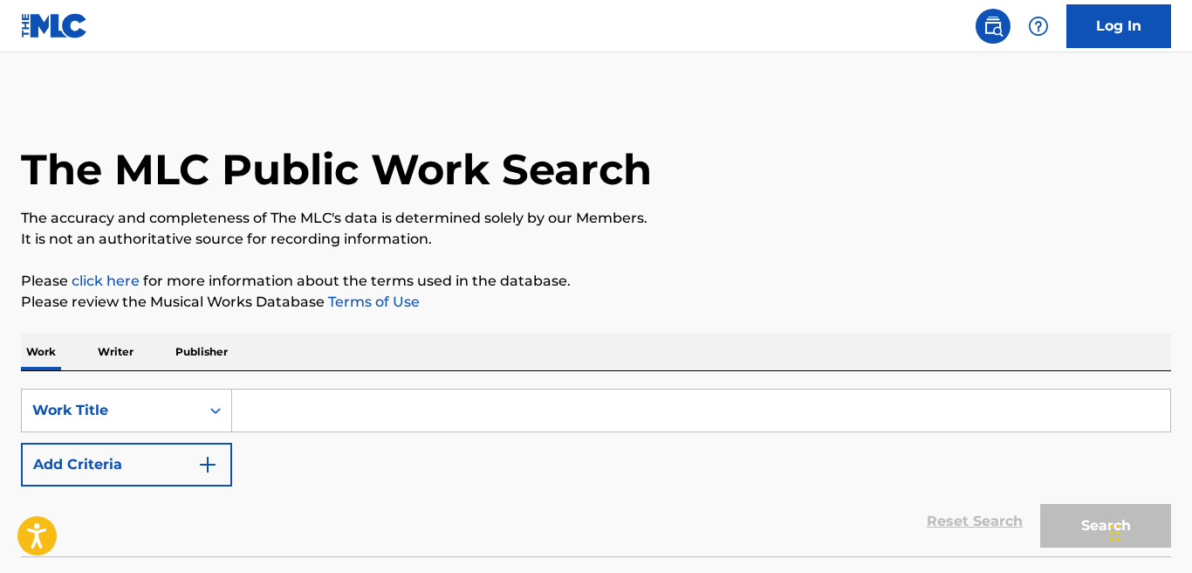 The width and height of the screenshot is (1192, 573). Describe the element at coordinates (41, 352) in the screenshot. I see `p: Work` at that location.